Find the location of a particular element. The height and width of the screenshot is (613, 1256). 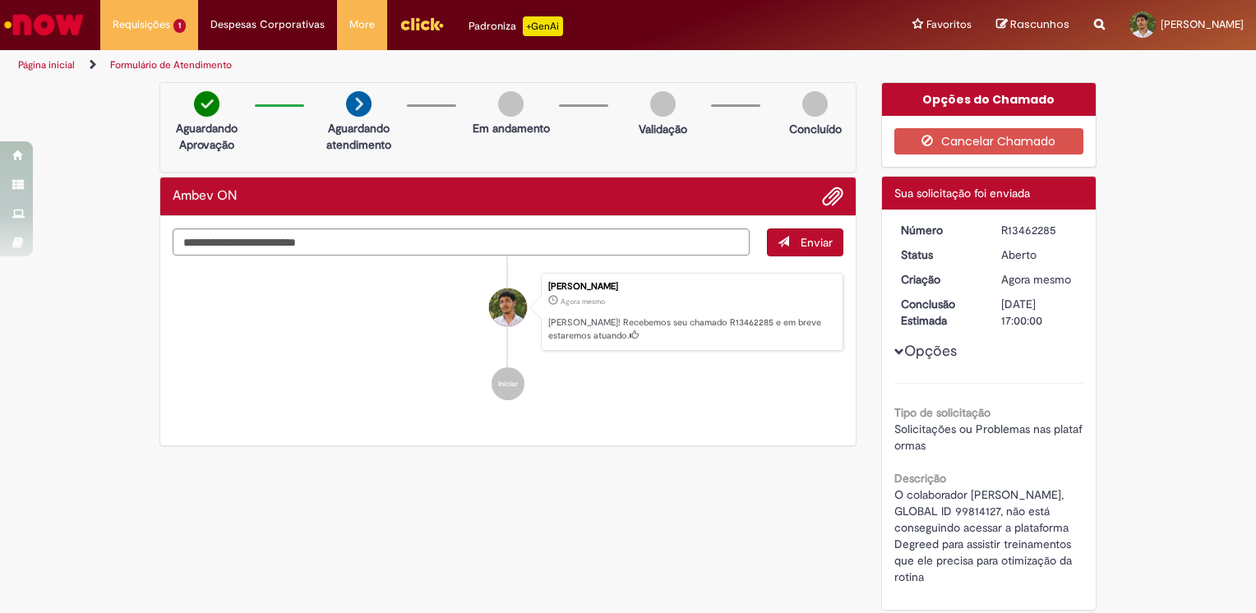

span: 1 is located at coordinates (179, 25).